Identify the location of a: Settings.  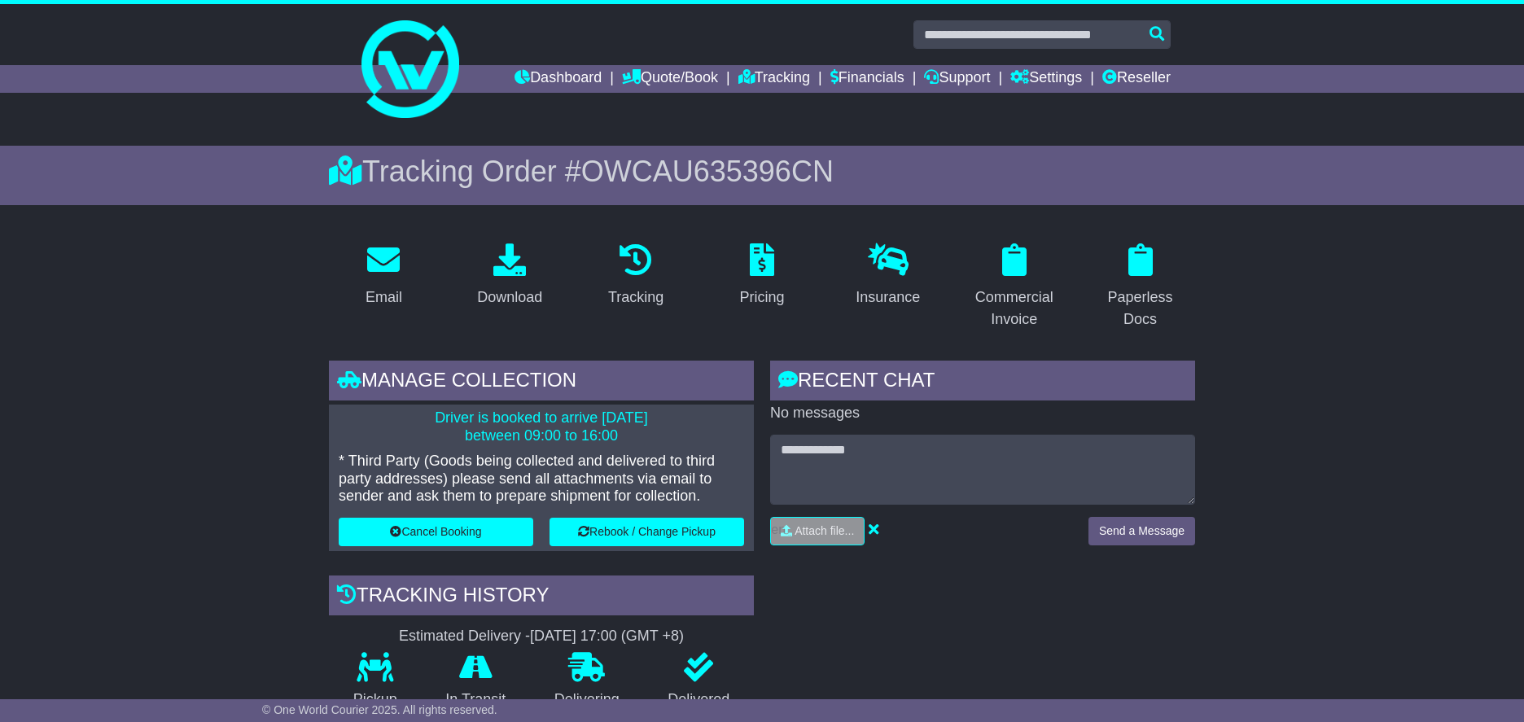
(1046, 79).